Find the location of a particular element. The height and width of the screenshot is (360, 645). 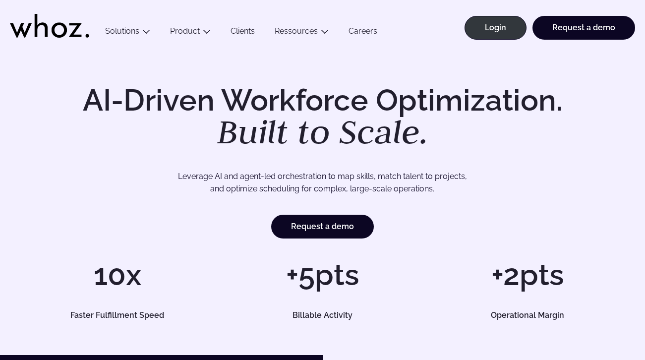

a: Login is located at coordinates (495, 28).